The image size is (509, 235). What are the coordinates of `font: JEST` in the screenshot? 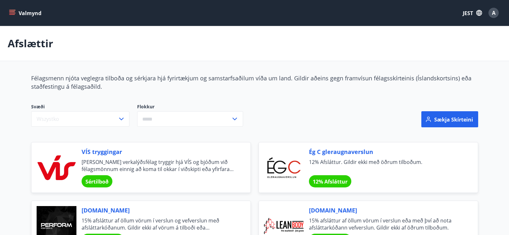 It's located at (468, 13).